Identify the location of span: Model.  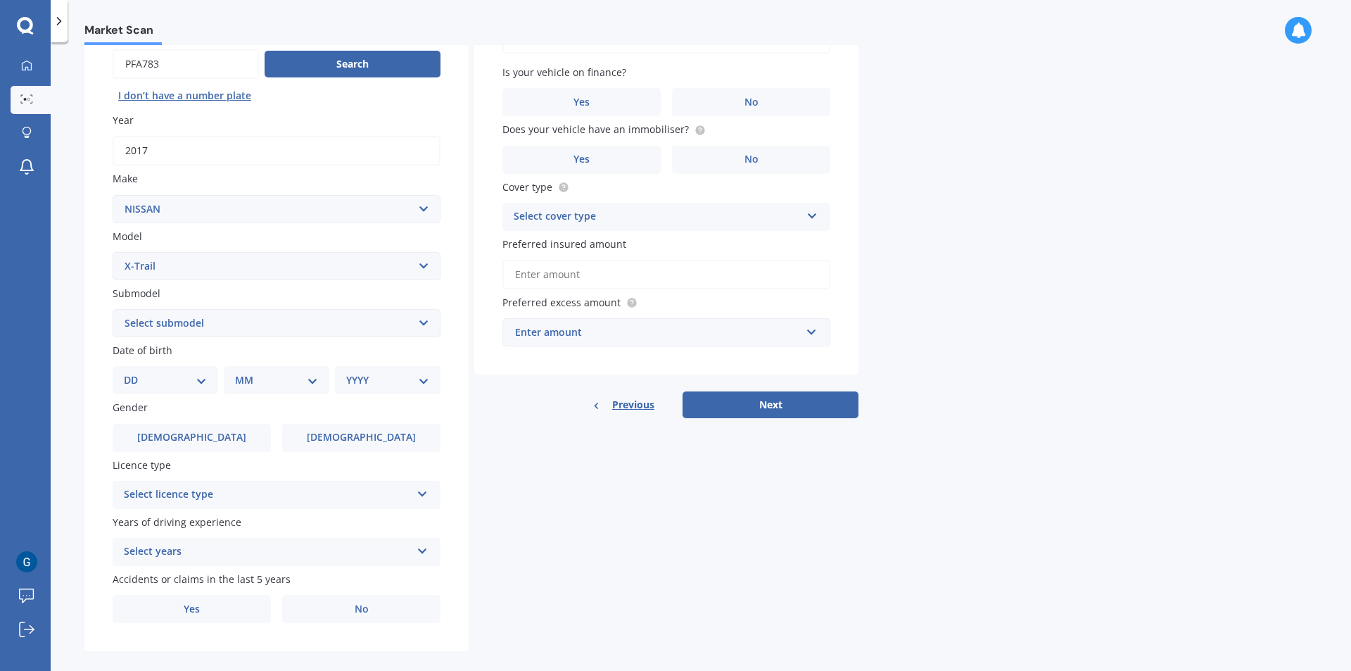
(127, 236).